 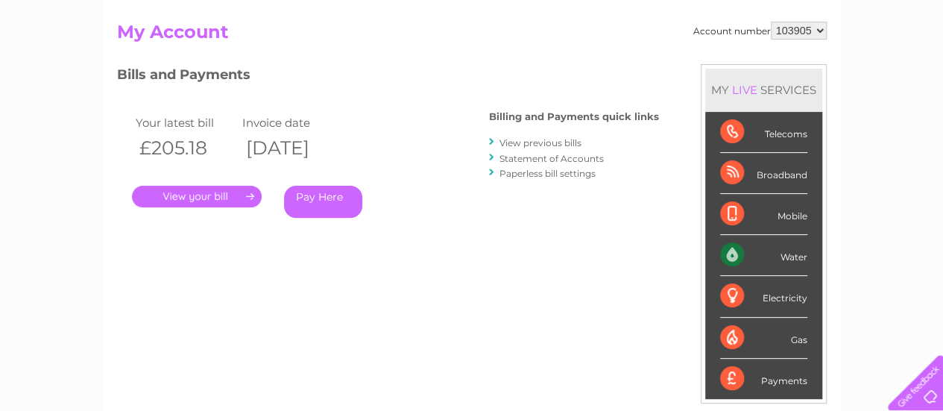 I want to click on div: Gas, so click(x=763, y=338).